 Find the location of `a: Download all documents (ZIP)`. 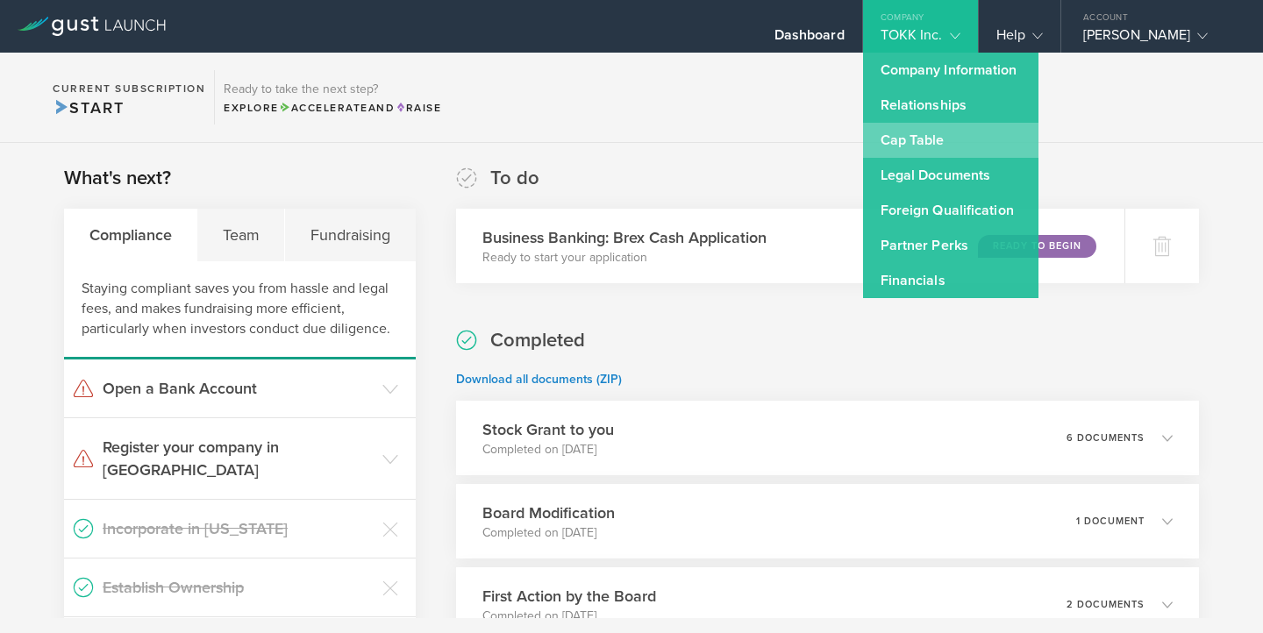

a: Download all documents (ZIP) is located at coordinates (538, 379).